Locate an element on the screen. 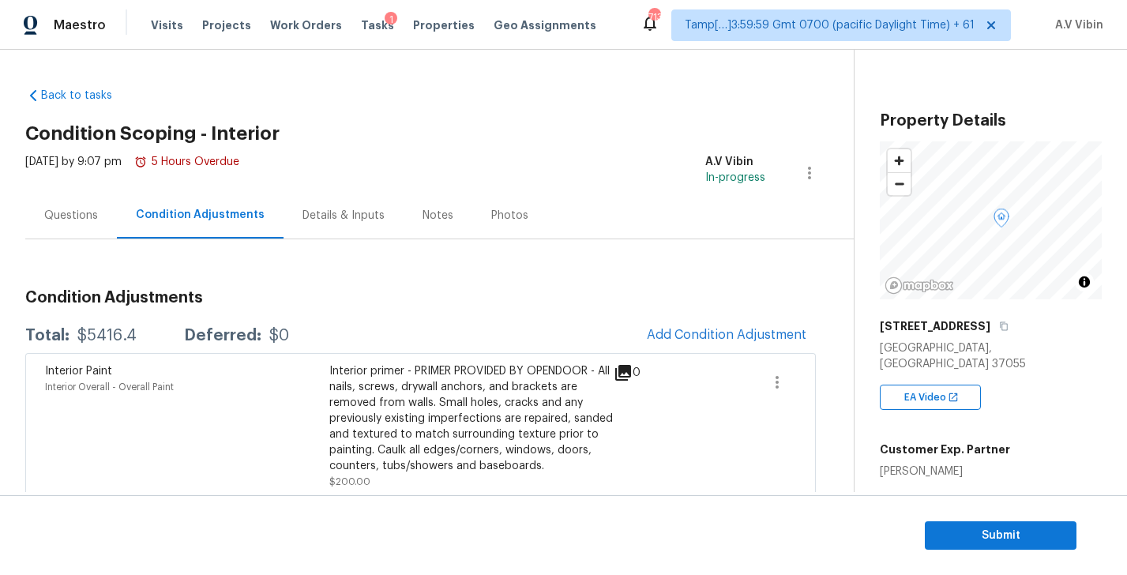 The height and width of the screenshot is (575, 1127). a: Mapbox homepage is located at coordinates (919, 285).